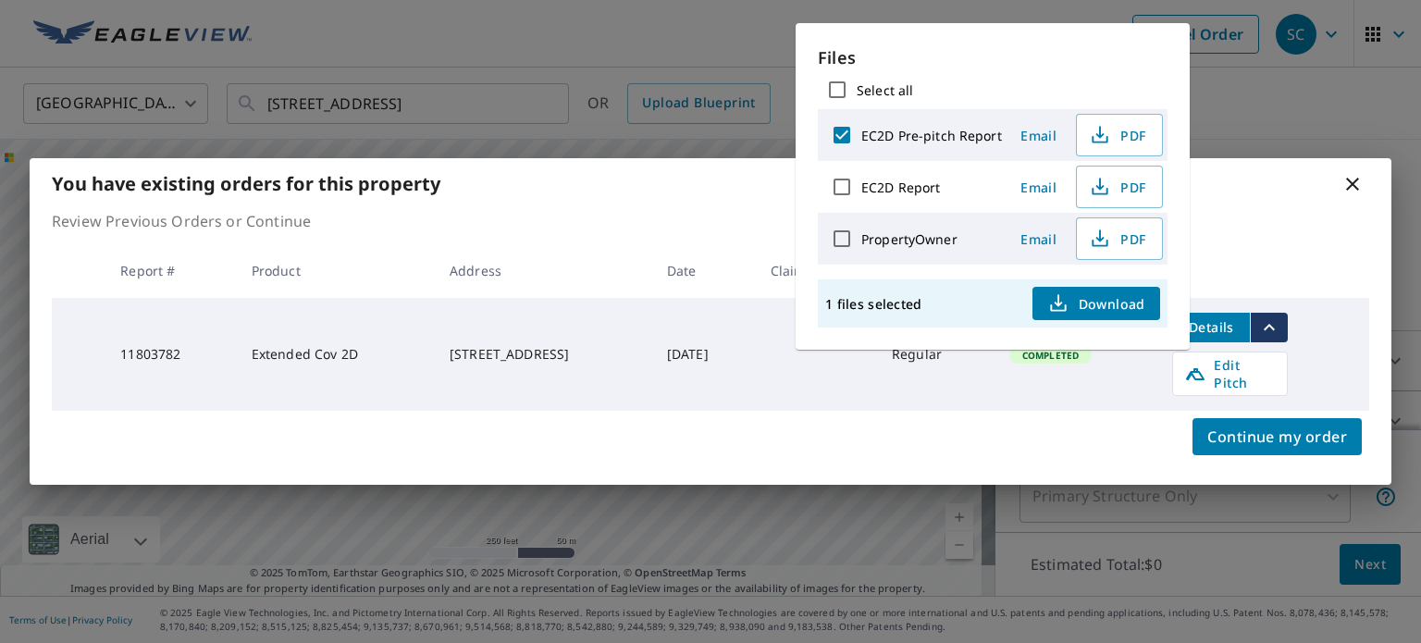  I want to click on label: EC2D Report, so click(900, 187).